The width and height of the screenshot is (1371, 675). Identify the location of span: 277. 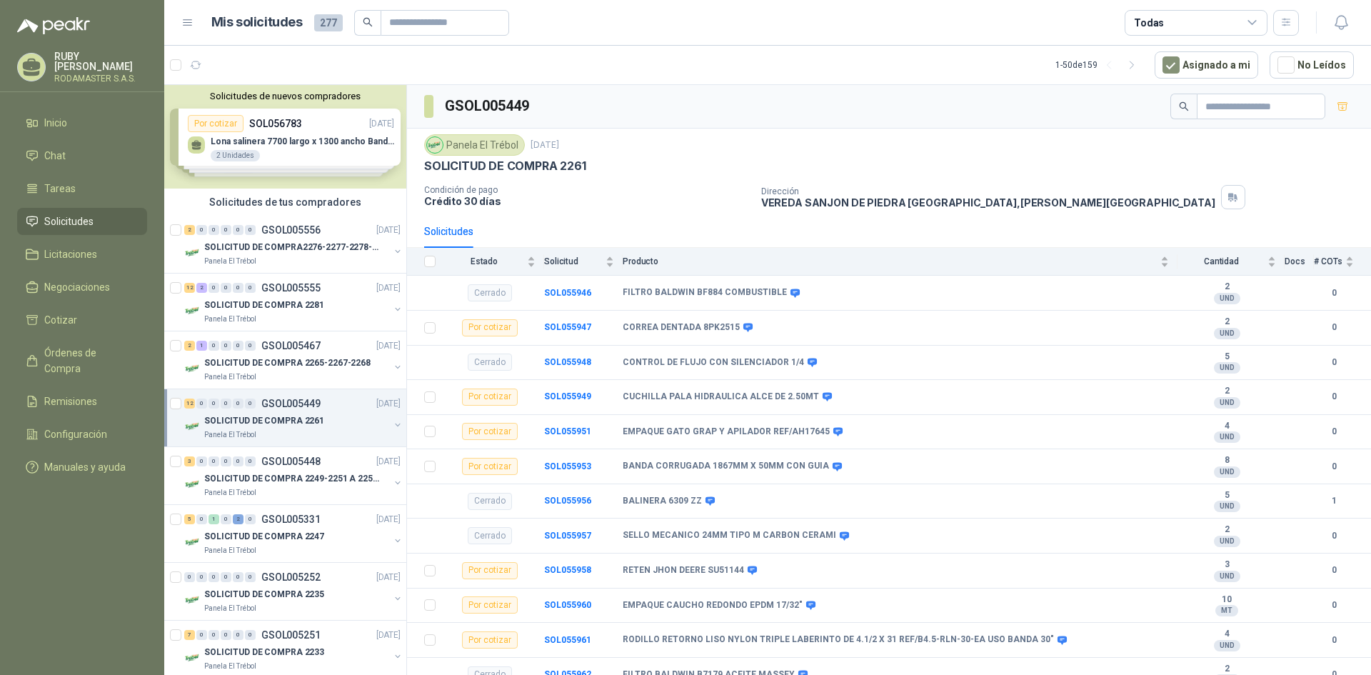
(328, 23).